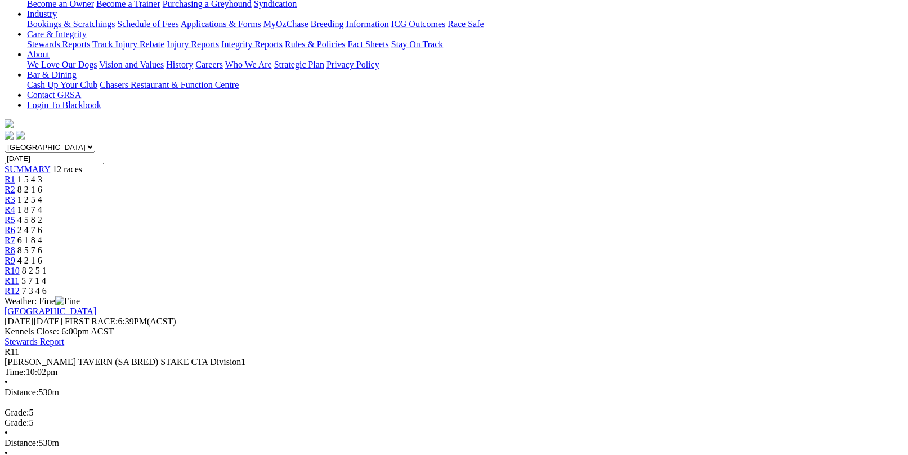 The image size is (908, 455). What do you see at coordinates (10, 199) in the screenshot?
I see `a: R3` at bounding box center [10, 199].